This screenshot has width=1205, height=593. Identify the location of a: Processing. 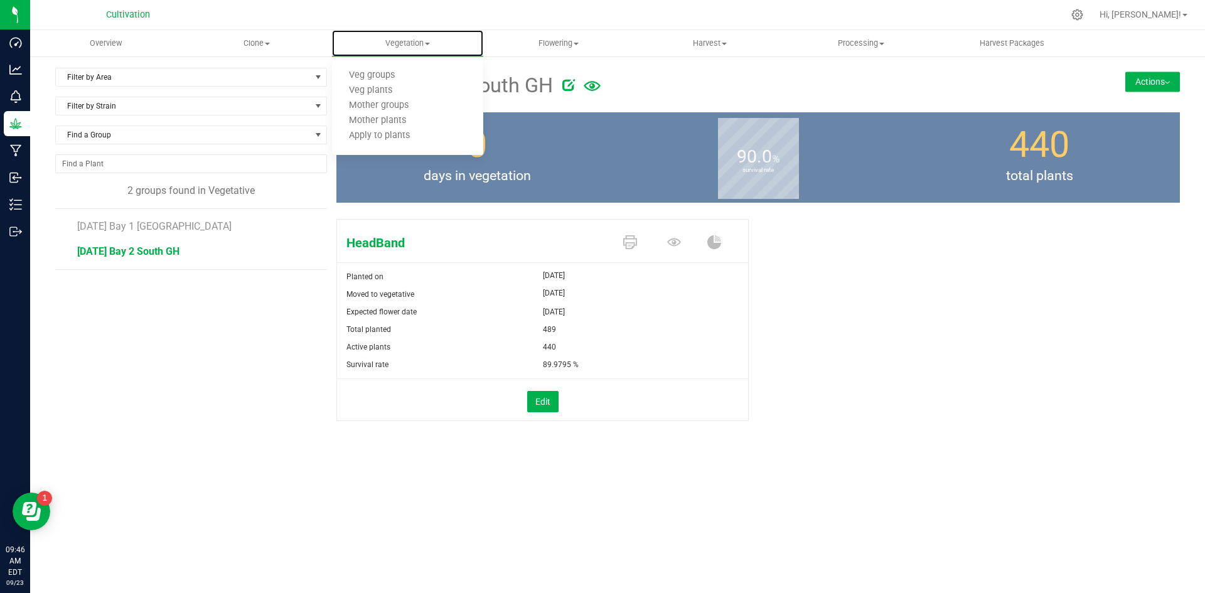
(861, 43).